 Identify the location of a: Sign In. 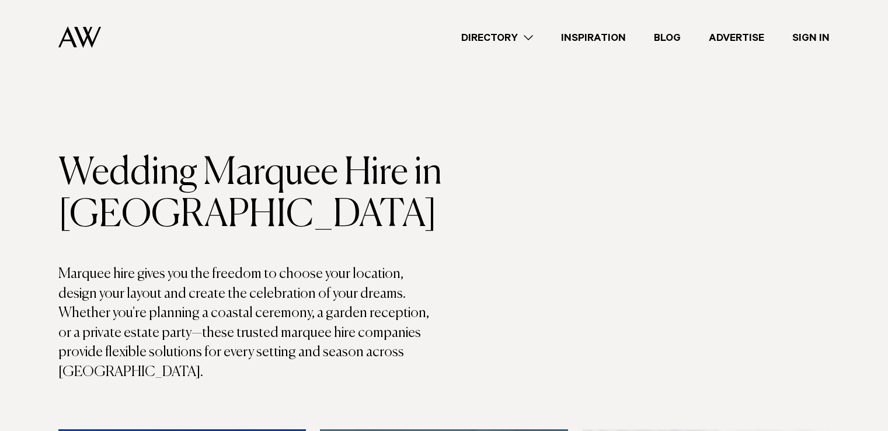
(811, 37).